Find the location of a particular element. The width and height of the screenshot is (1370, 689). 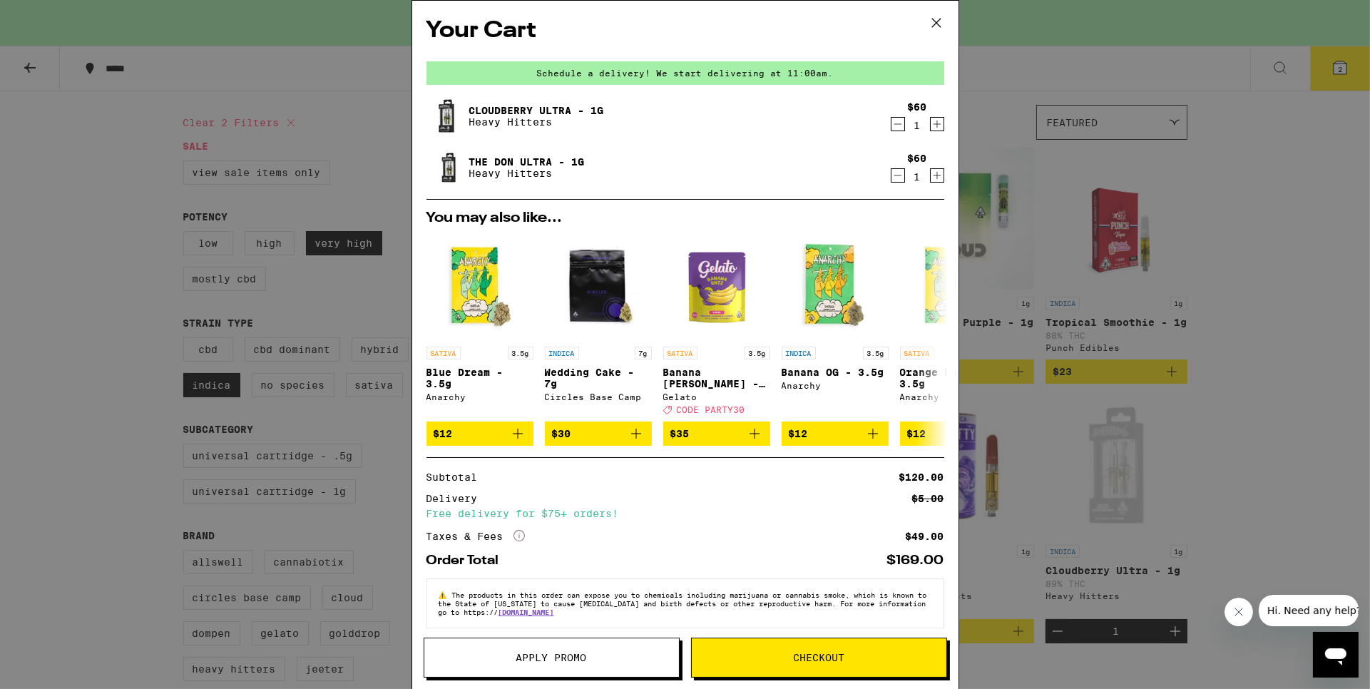

div: Free delivery for $75+ orders! is located at coordinates (685, 514).